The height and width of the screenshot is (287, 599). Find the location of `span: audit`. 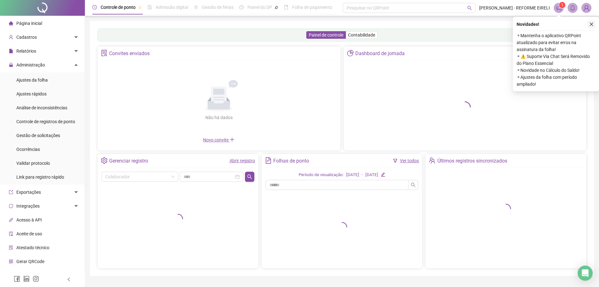

span: audit is located at coordinates (11, 233).